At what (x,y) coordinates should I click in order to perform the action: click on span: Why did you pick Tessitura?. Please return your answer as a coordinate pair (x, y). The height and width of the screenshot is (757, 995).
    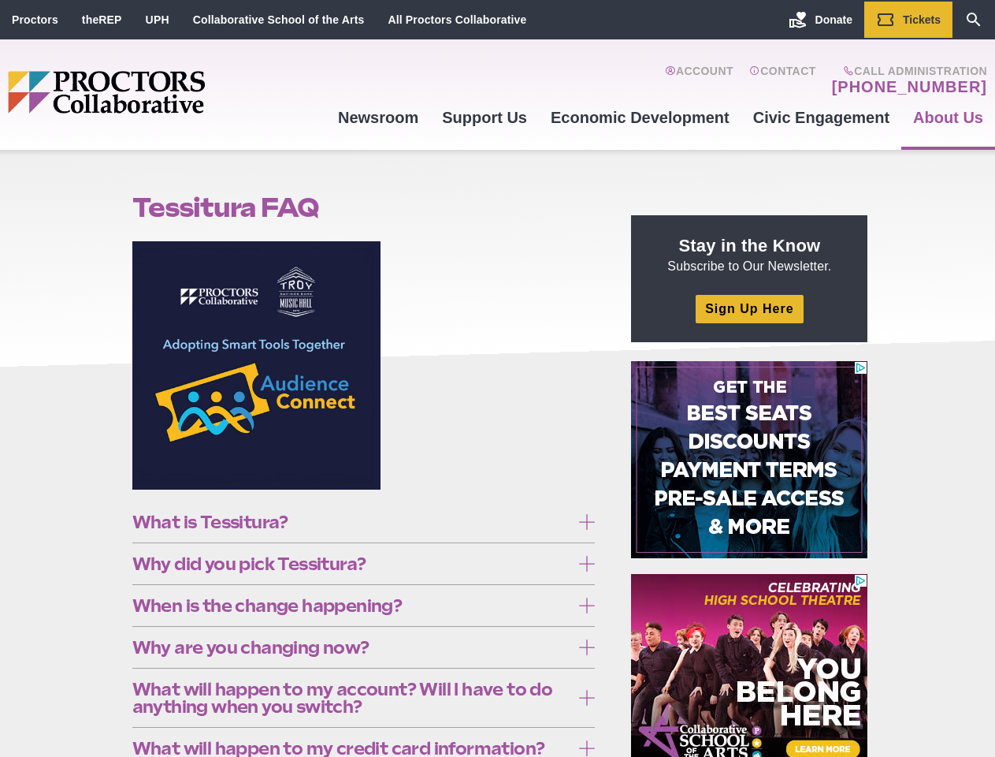
    Looking at the image, I should click on (351, 563).